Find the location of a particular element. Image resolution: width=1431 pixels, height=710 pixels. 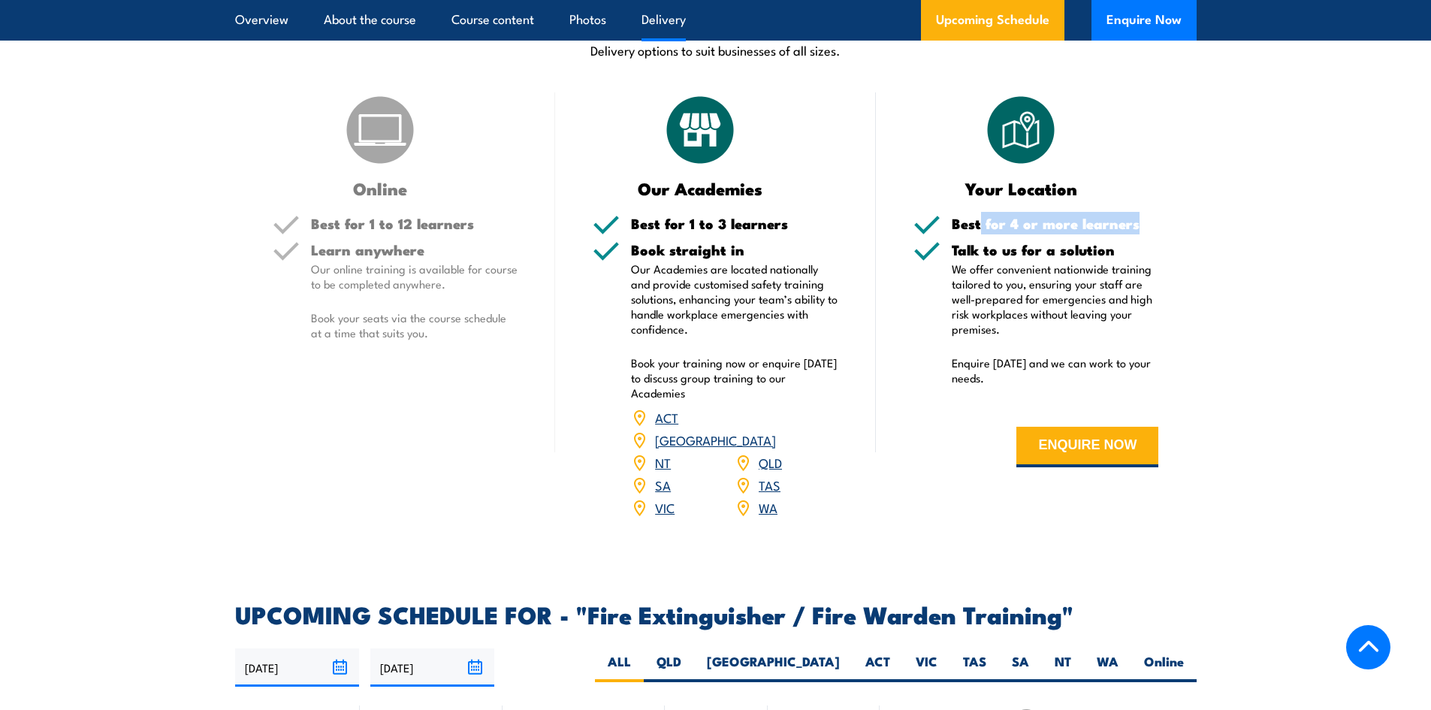

a: VIC is located at coordinates (665, 507).